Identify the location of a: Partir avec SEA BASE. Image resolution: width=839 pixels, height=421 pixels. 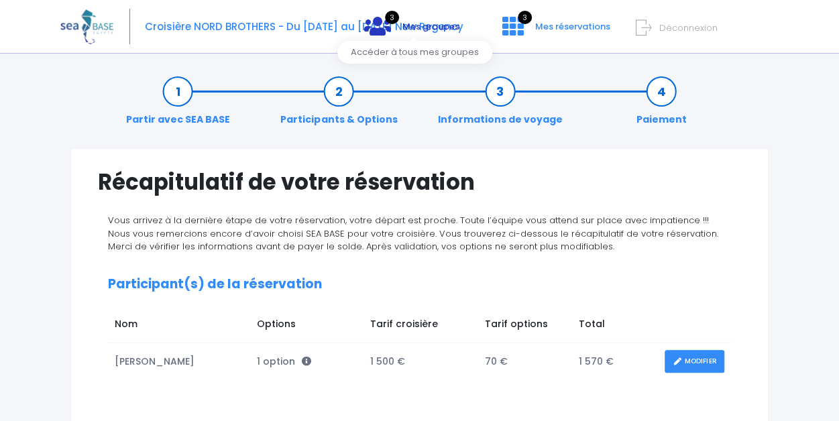
(178, 105).